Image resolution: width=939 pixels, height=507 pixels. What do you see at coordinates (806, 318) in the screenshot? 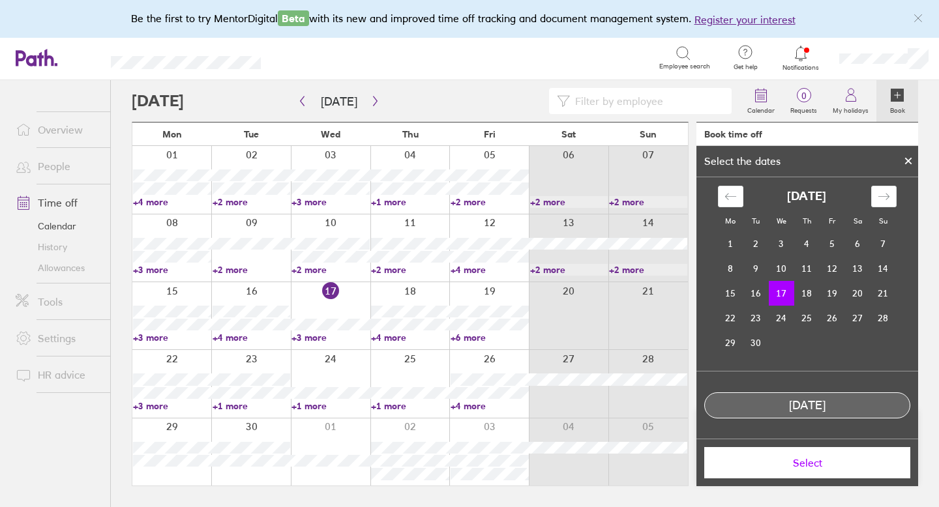
I see `td: Thursday, September 25, 2025` at bounding box center [806, 318].